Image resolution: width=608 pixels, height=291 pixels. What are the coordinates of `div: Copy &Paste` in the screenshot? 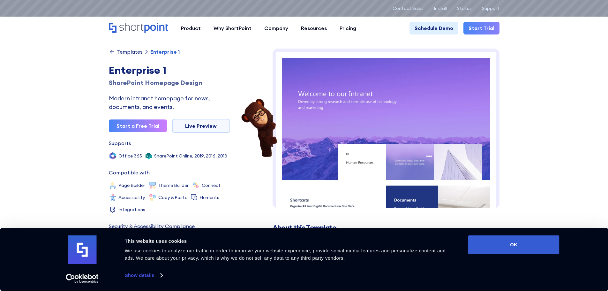 It's located at (173, 197).